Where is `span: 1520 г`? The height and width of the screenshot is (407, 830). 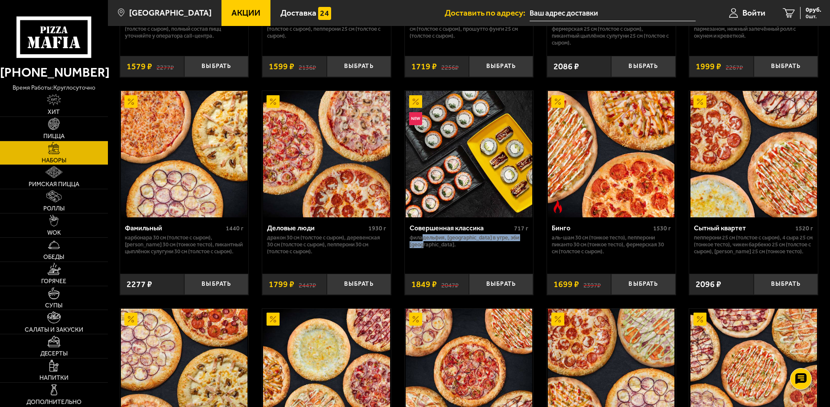 span: 1520 г is located at coordinates (804, 228).